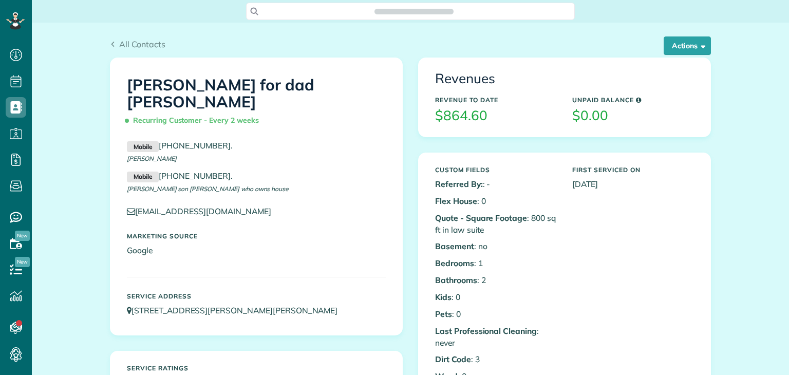 The image size is (789, 375). I want to click on p: : 3, so click(495, 359).